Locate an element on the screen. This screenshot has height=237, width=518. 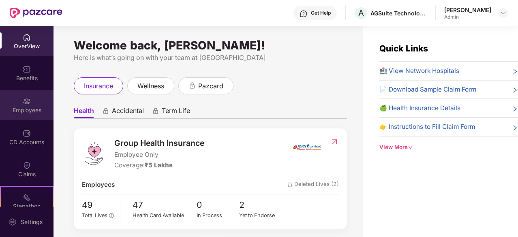
span: insurance is located at coordinates (99, 86).